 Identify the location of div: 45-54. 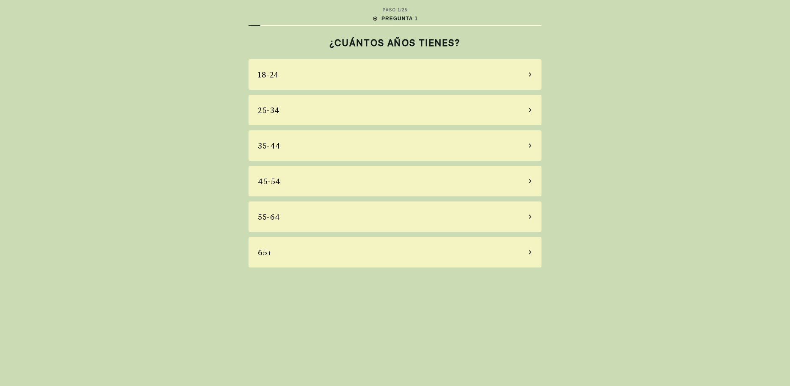
(269, 181).